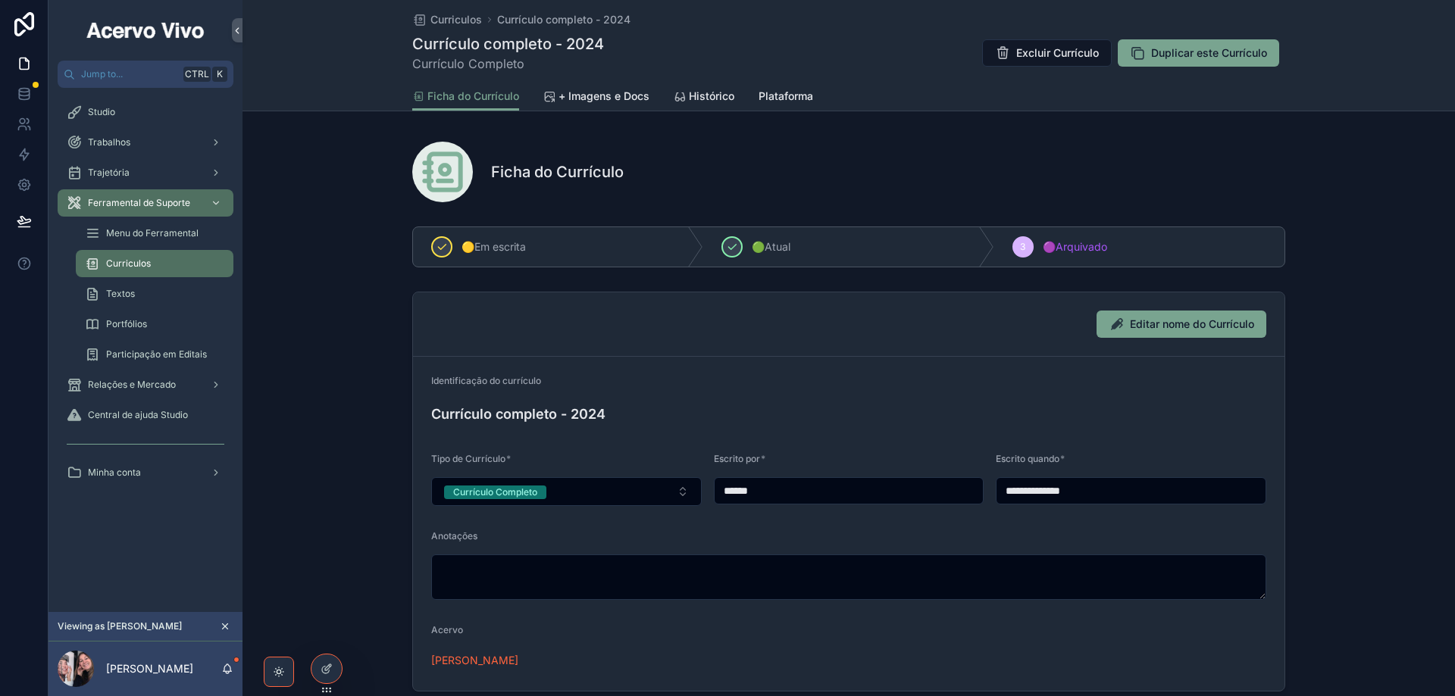  What do you see at coordinates (109, 142) in the screenshot?
I see `span: Trabalhos` at bounding box center [109, 142].